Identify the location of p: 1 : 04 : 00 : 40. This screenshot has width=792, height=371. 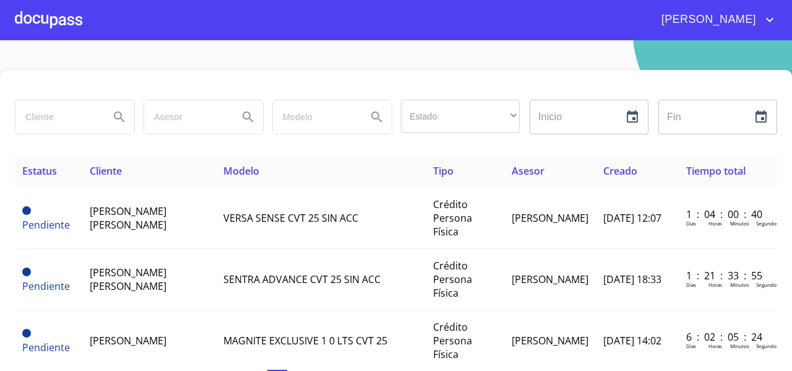
(728, 214).